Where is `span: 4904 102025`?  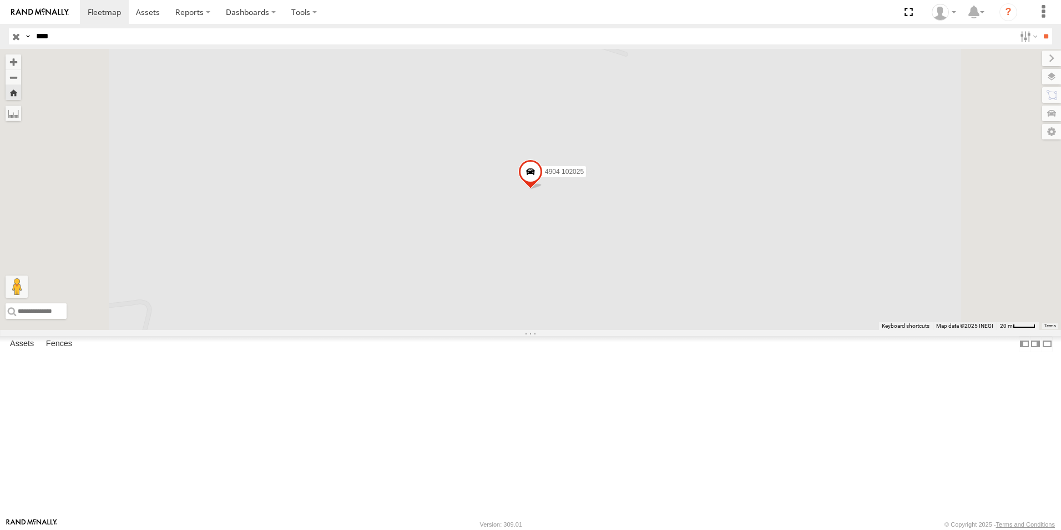 span: 4904 102025 is located at coordinates (565, 172).